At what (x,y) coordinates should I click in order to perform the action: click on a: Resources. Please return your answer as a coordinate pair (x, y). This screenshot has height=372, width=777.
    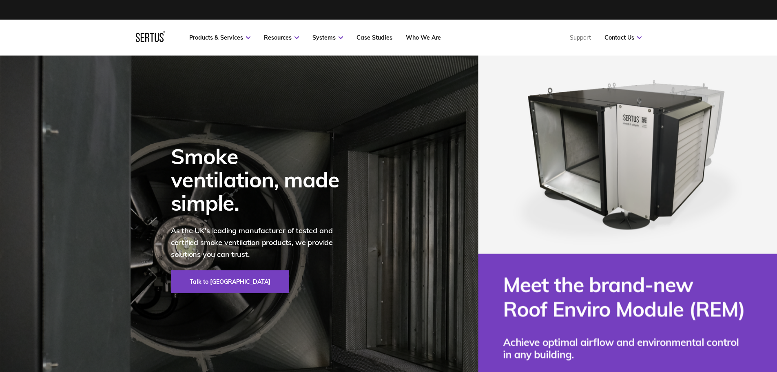
    Looking at the image, I should click on (281, 38).